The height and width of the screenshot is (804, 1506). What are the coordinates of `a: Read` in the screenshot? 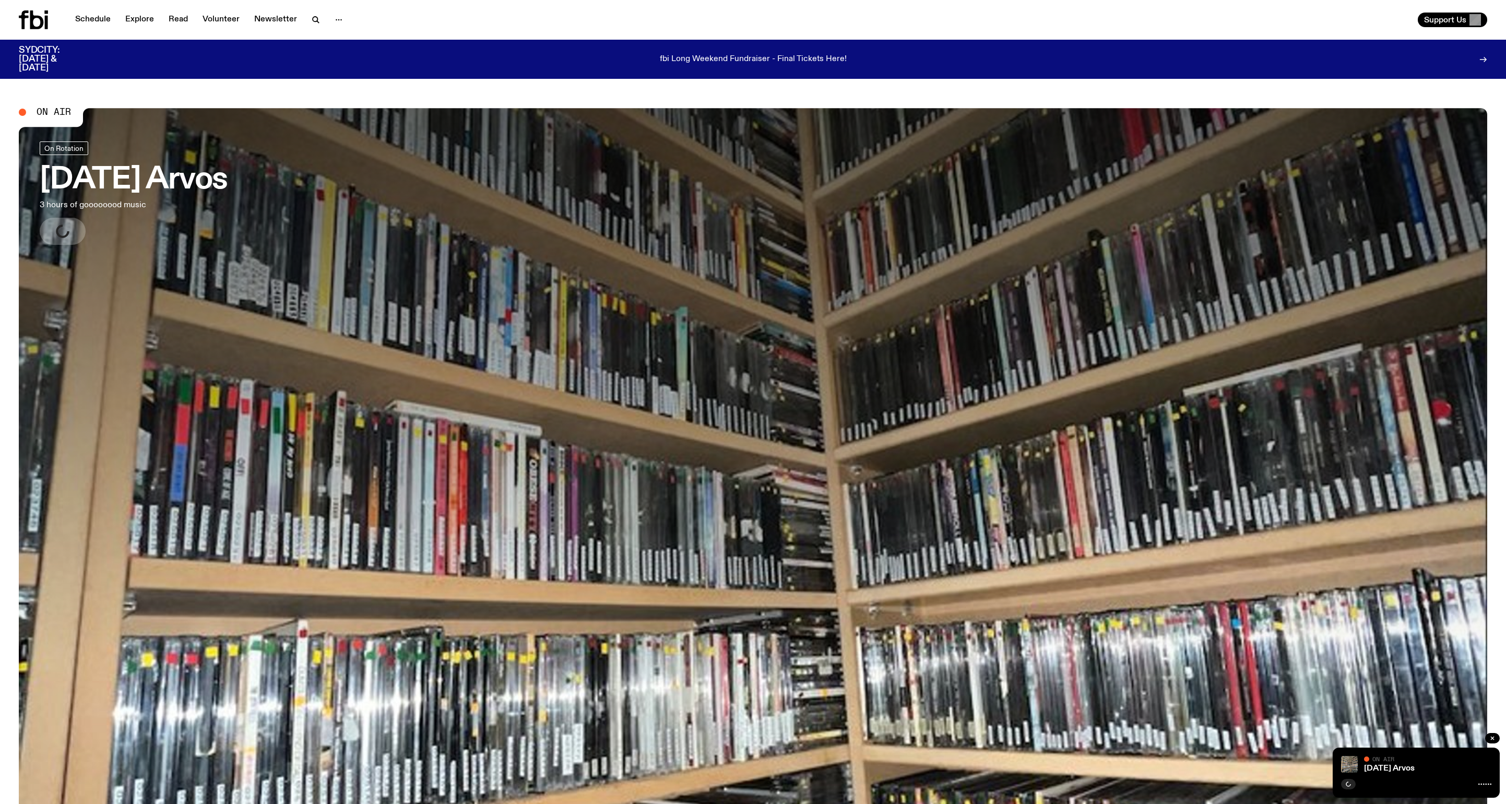 It's located at (178, 20).